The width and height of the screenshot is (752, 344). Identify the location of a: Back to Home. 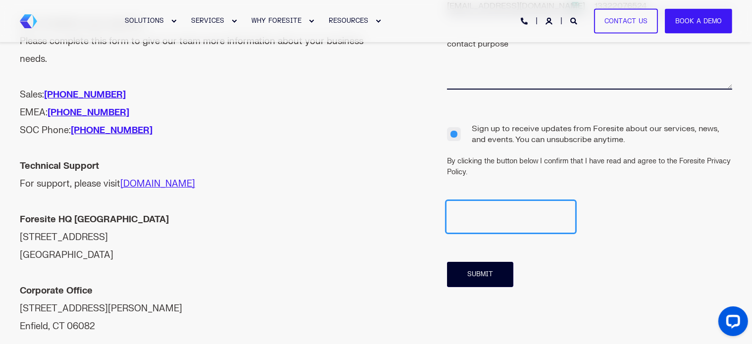
(28, 21).